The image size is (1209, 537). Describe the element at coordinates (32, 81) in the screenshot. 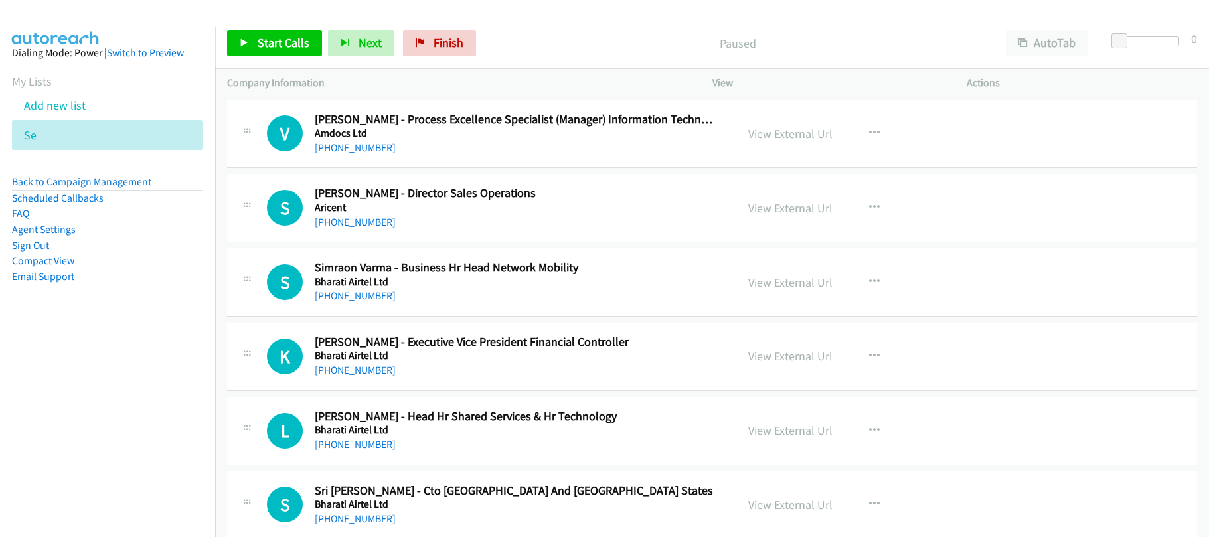

I see `a: My Lists` at that location.